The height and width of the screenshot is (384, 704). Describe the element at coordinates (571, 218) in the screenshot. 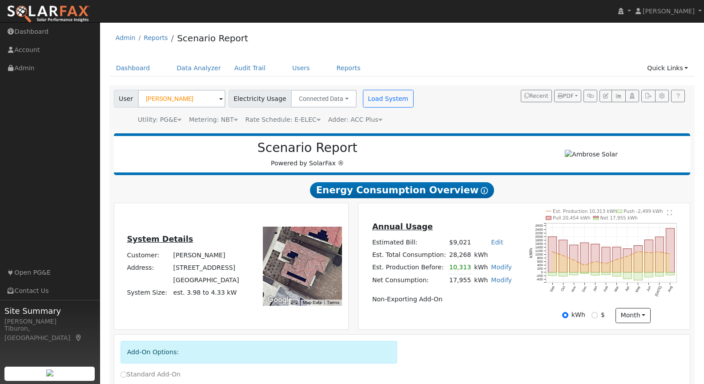

I see `text: Pull 20,454 kWh` at that location.